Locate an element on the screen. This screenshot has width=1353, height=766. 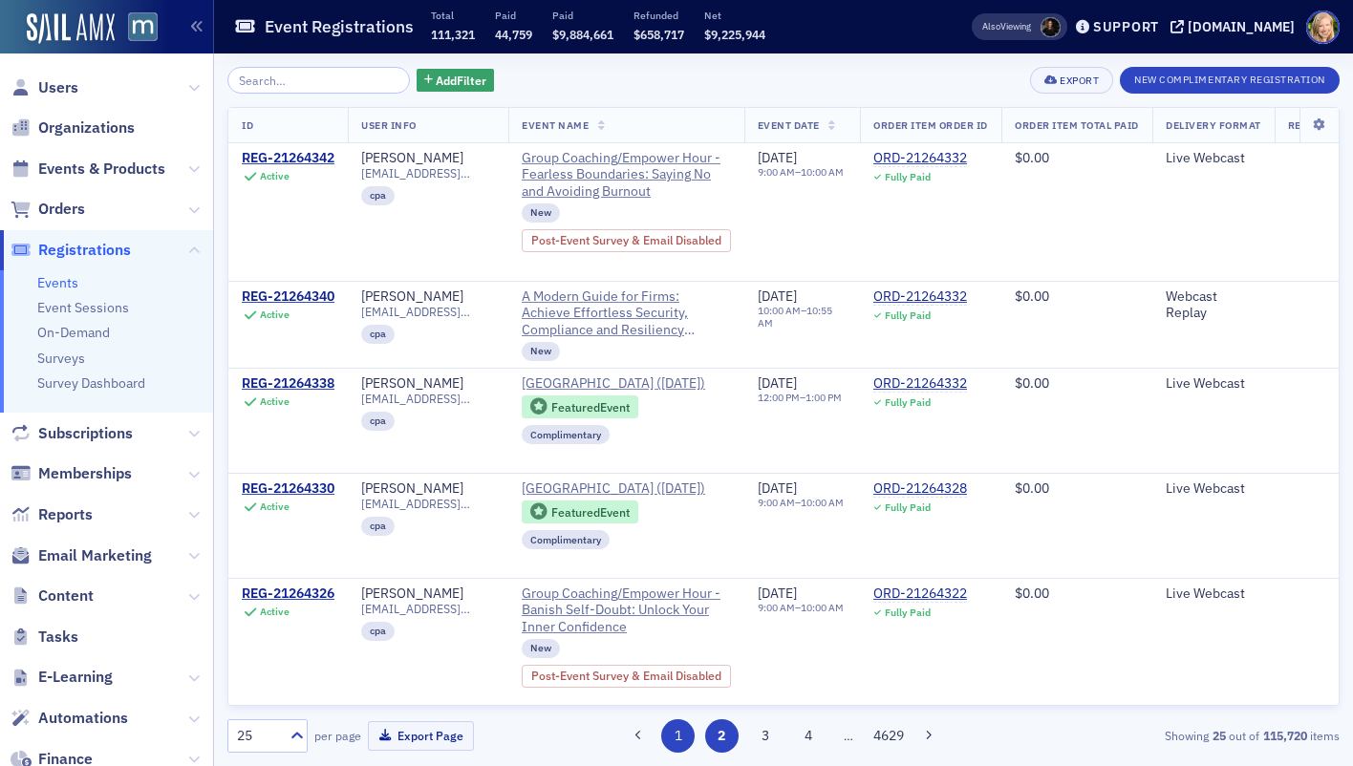
button: AddFilter is located at coordinates (456, 80).